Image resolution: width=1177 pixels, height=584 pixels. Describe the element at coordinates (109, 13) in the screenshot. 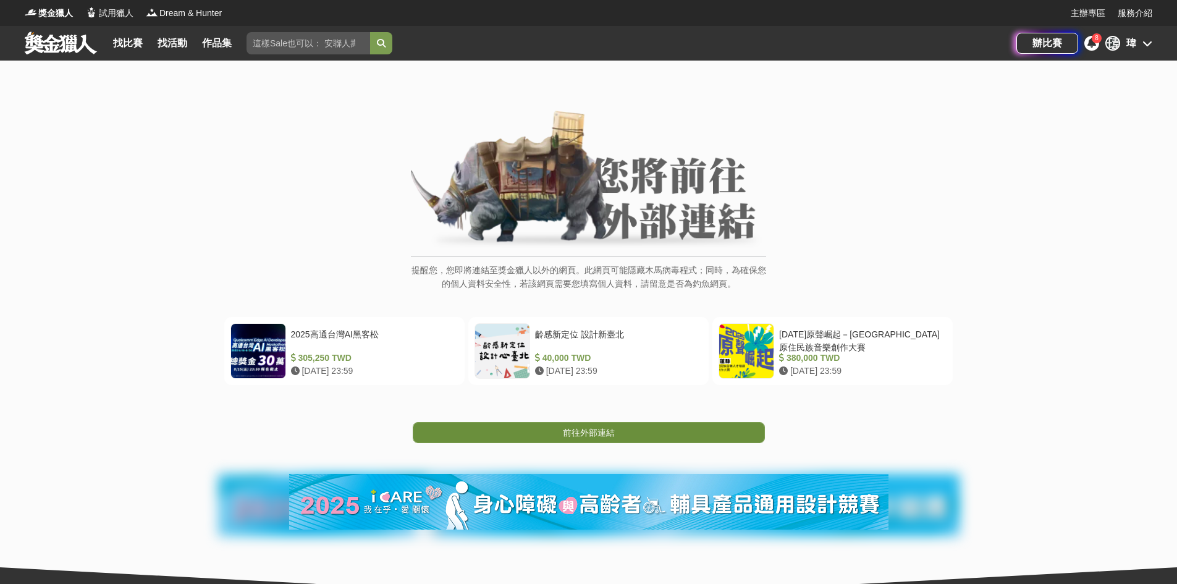

I see `a: Logo試用獵人` at that location.